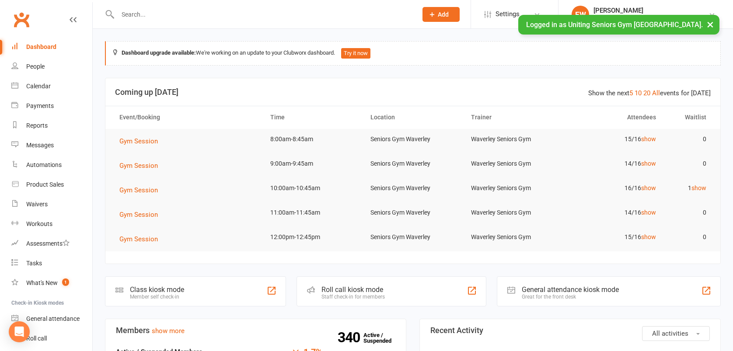  Describe the element at coordinates (413, 117) in the screenshot. I see `th: Location` at that location.